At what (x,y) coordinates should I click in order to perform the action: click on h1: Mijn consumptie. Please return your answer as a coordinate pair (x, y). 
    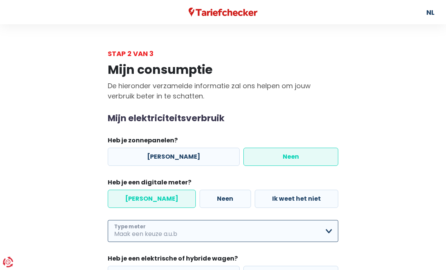
    Looking at the image, I should click on (223, 70).